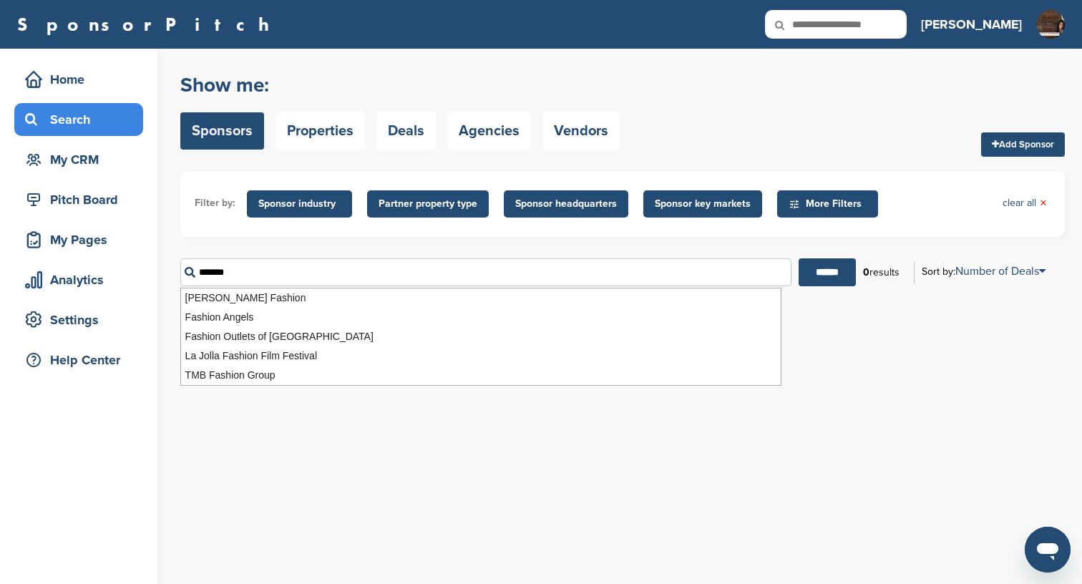 Image resolution: width=1082 pixels, height=584 pixels. What do you see at coordinates (222, 131) in the screenshot?
I see `a: Sponsors` at bounding box center [222, 131].